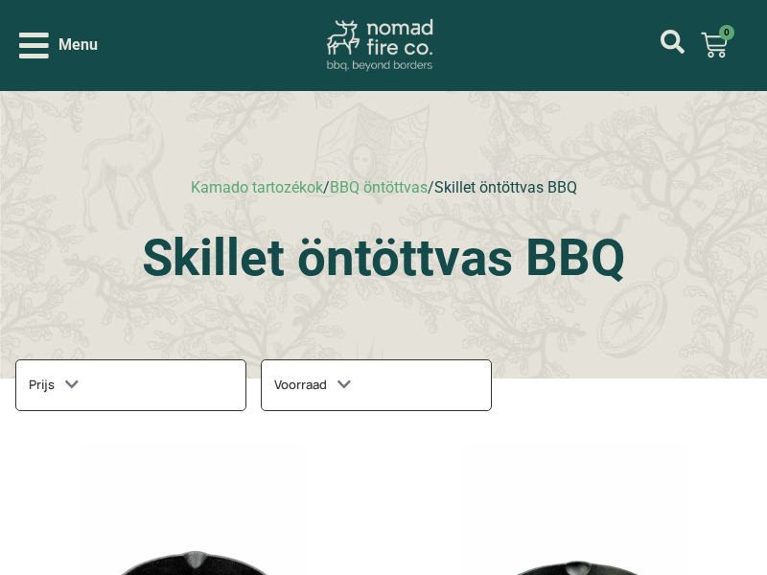 Image resolution: width=767 pixels, height=575 pixels. I want to click on div: Open/Close Menu, so click(58, 45).